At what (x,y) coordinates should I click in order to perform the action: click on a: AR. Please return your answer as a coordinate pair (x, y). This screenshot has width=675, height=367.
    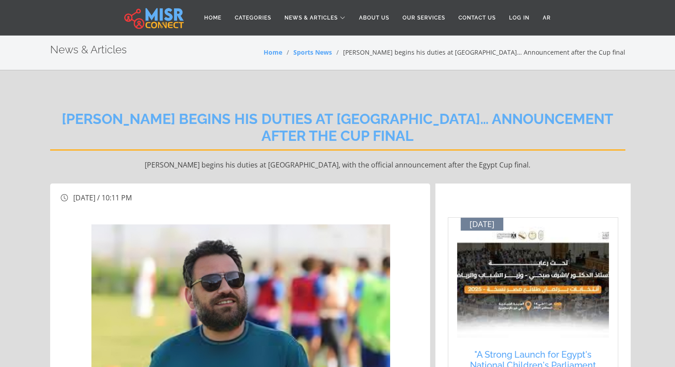
    Looking at the image, I should click on (547, 18).